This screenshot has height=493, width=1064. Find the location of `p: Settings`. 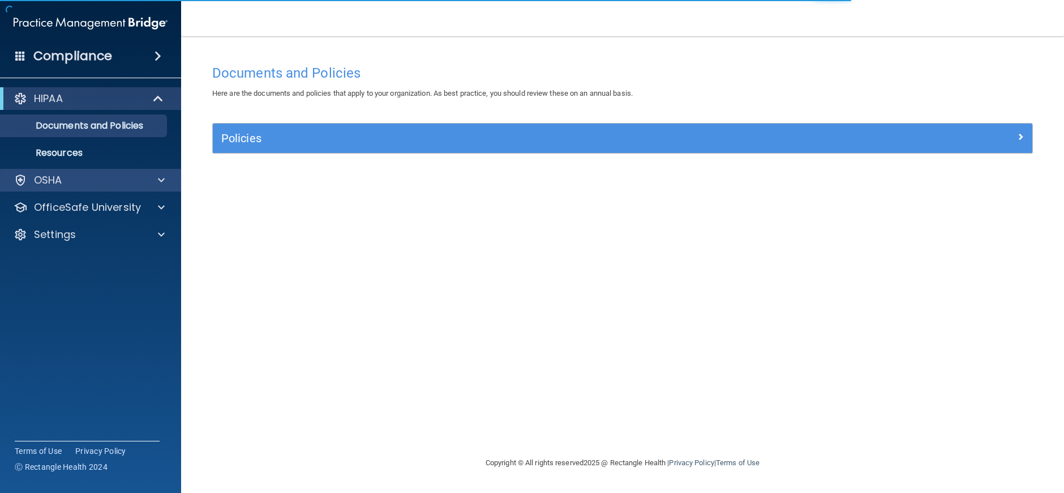

p: Settings is located at coordinates (55, 234).